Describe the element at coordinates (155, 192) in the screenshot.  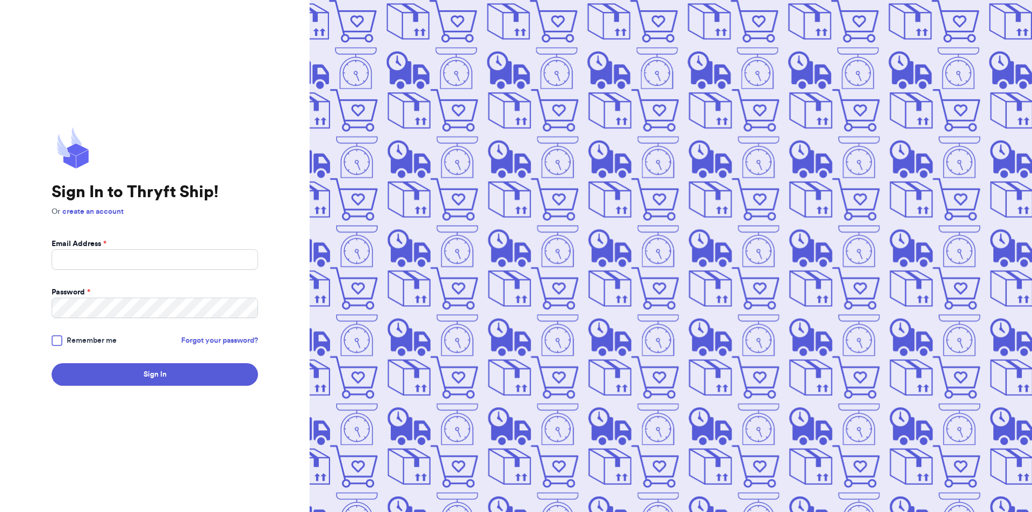
I see `h1: Sign In to Thryft Ship!` at that location.